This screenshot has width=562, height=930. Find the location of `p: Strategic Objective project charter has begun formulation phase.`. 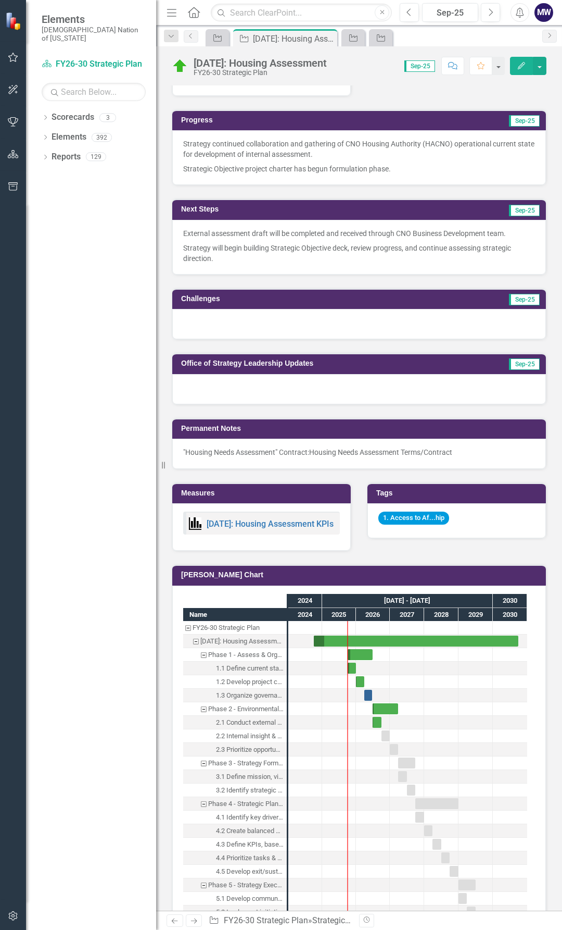

p: Strategic Objective project charter has begun formulation phase. is located at coordinates (359, 168).